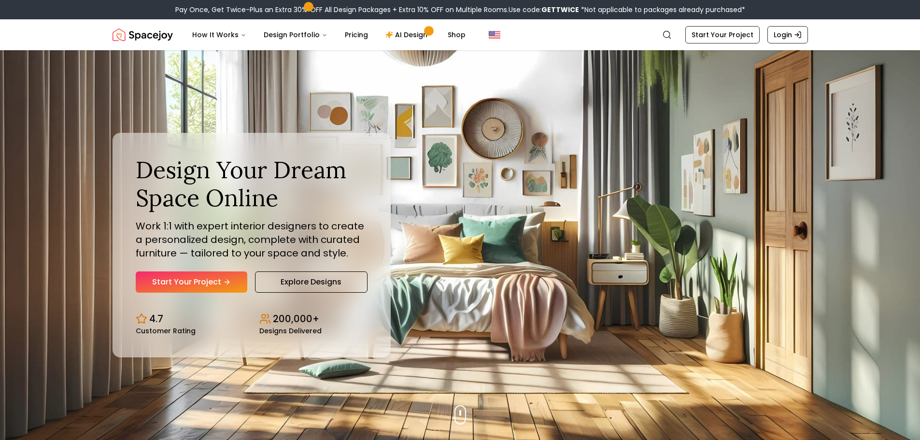 The image size is (920, 440). I want to click on div: Pay Once, Get Twice-Plus an Extra 30% OFF All Design Packages + Extra 10% OFF on Multiple Rooms., so click(460, 10).